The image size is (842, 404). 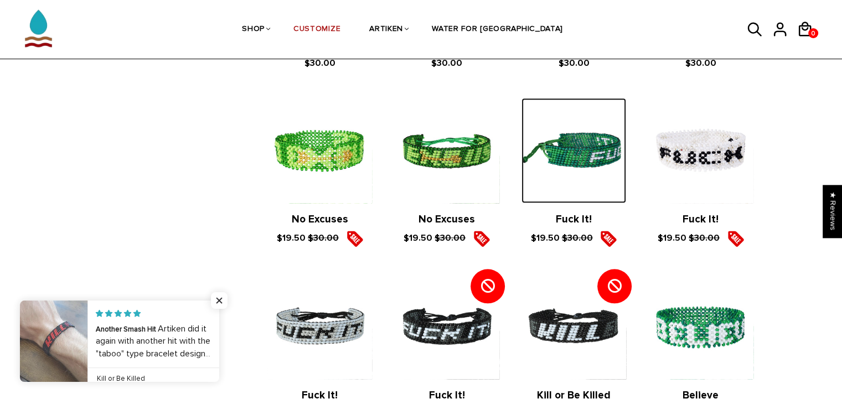 What do you see at coordinates (386, 30) in the screenshot?
I see `a: ARTIKEN` at bounding box center [386, 30].